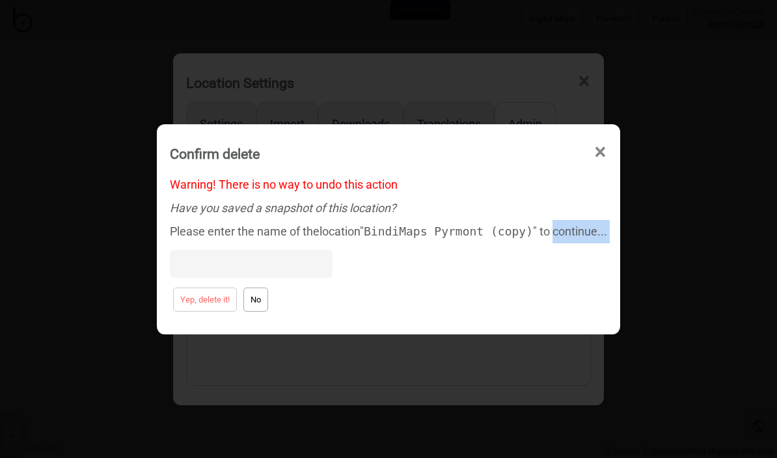  I want to click on button: No, so click(256, 299).